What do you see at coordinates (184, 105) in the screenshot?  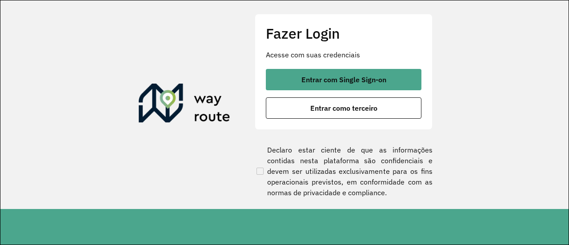 I see `img: Roteirizador AmbevTech` at bounding box center [184, 105].